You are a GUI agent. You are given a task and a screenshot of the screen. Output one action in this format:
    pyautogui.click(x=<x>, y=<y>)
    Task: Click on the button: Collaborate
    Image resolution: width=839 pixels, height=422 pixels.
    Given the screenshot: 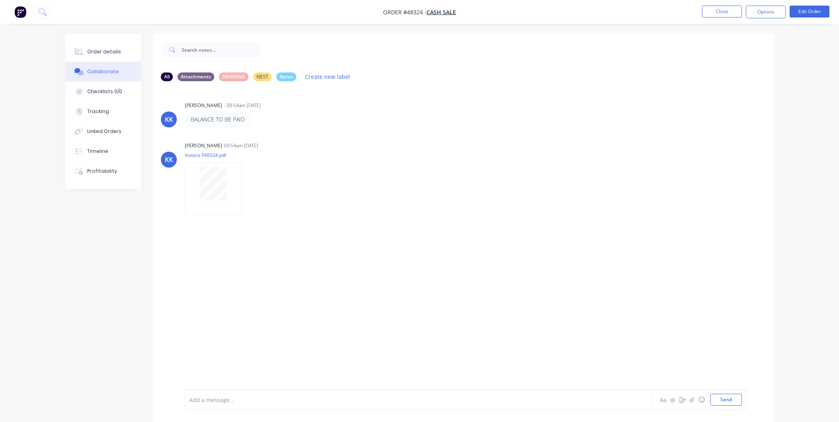 What is the action you would take?
    pyautogui.click(x=103, y=72)
    